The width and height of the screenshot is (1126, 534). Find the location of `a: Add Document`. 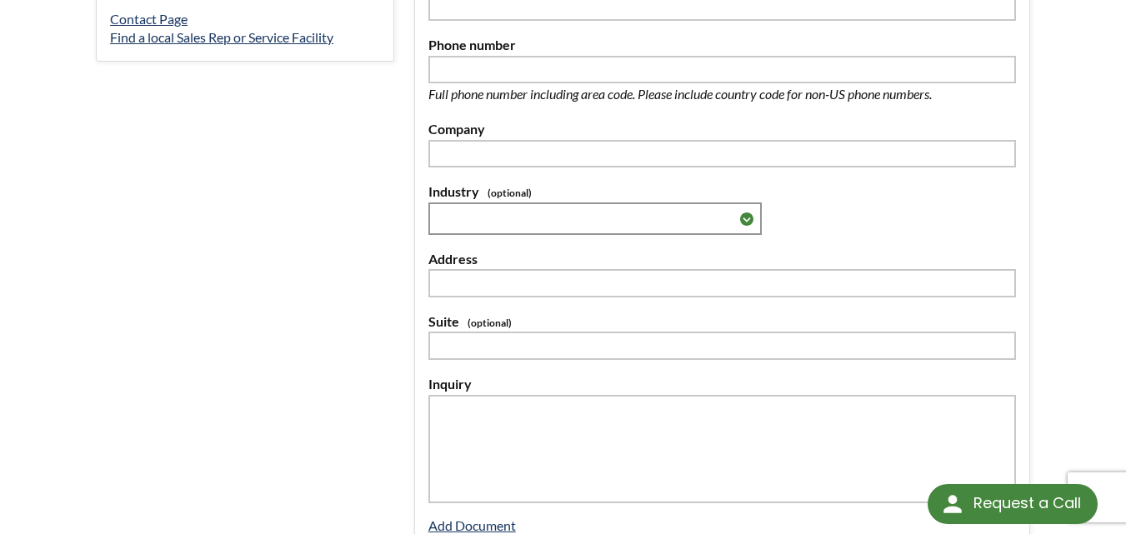

a: Add Document is located at coordinates (472, 525).